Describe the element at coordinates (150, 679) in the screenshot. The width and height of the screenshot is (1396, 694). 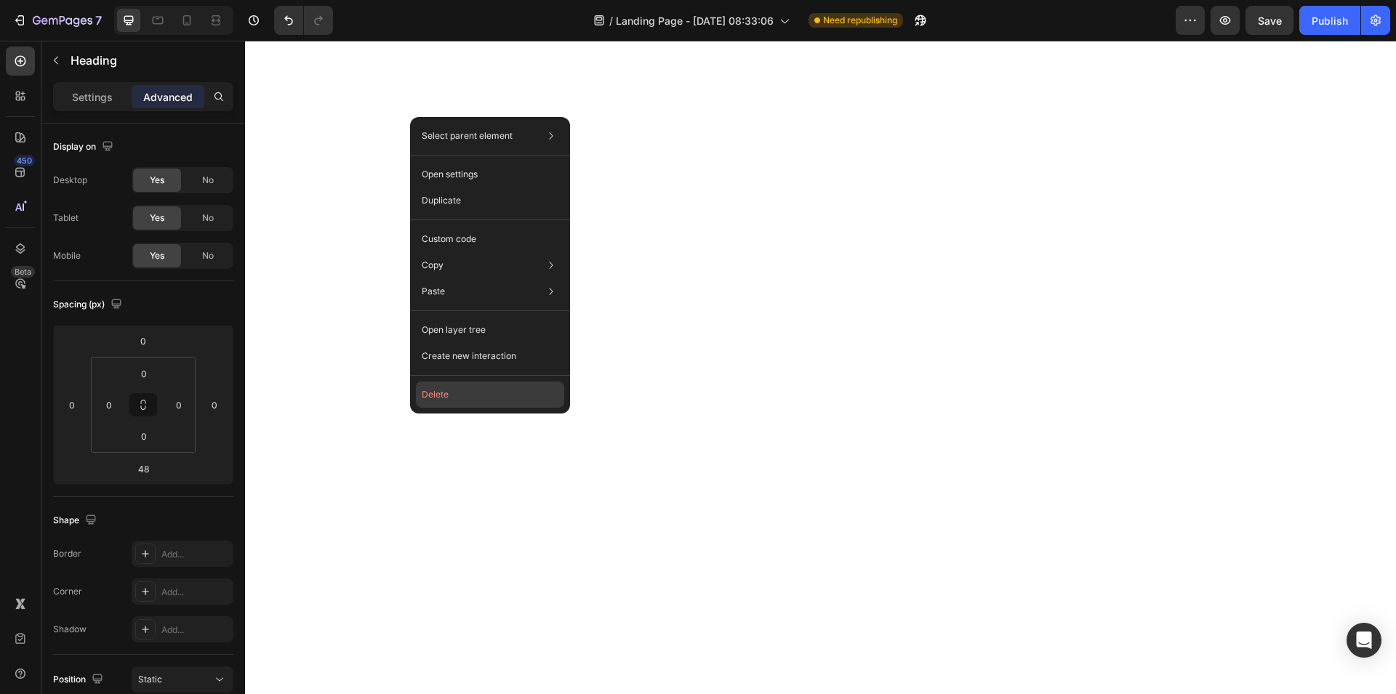
I see `span: Static` at that location.